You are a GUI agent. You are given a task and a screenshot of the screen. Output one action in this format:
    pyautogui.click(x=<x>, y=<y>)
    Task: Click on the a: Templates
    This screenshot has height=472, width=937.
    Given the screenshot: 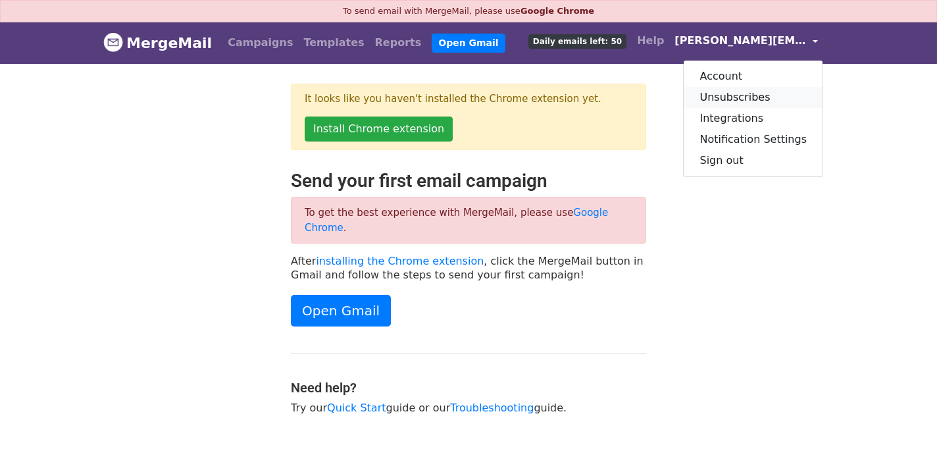 What is the action you would take?
    pyautogui.click(x=334, y=43)
    